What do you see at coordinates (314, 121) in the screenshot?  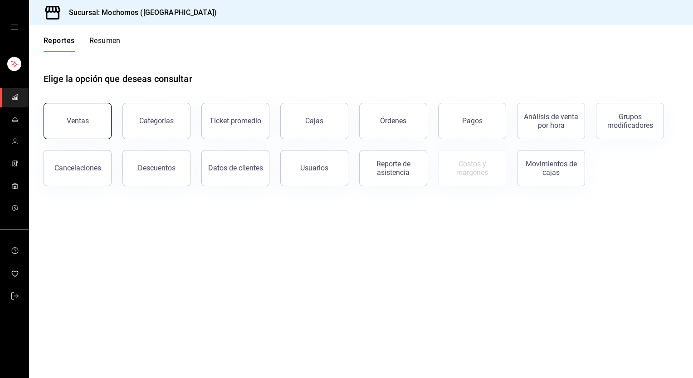 I see `div: Cajas` at bounding box center [314, 121].